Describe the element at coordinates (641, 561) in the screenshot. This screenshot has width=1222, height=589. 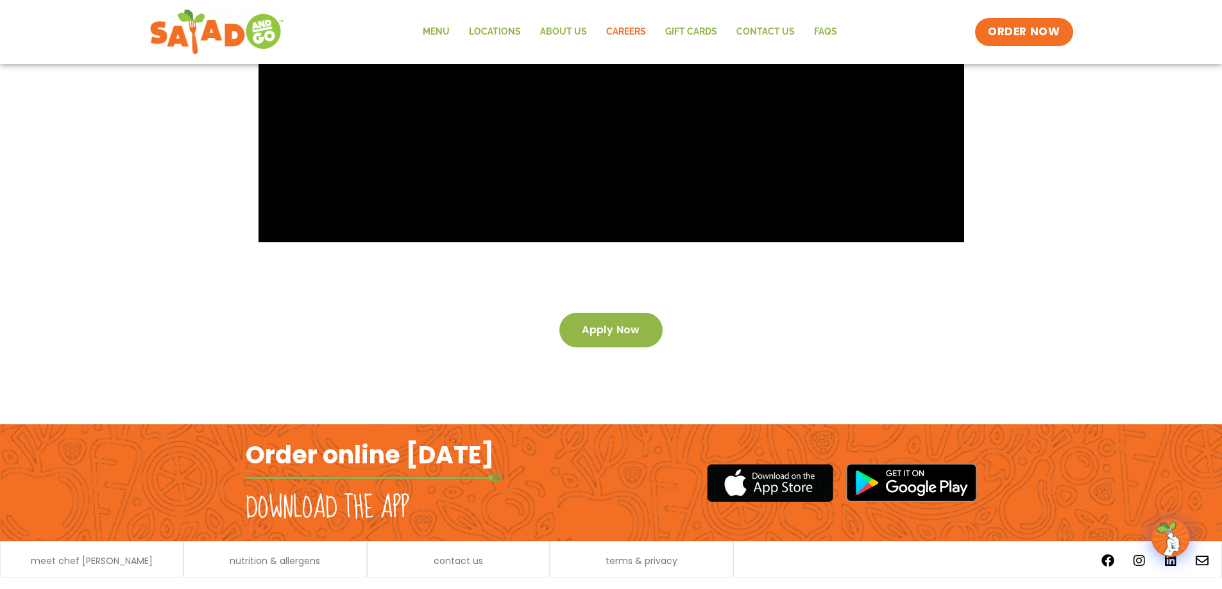
I see `a: terms & privacy` at that location.